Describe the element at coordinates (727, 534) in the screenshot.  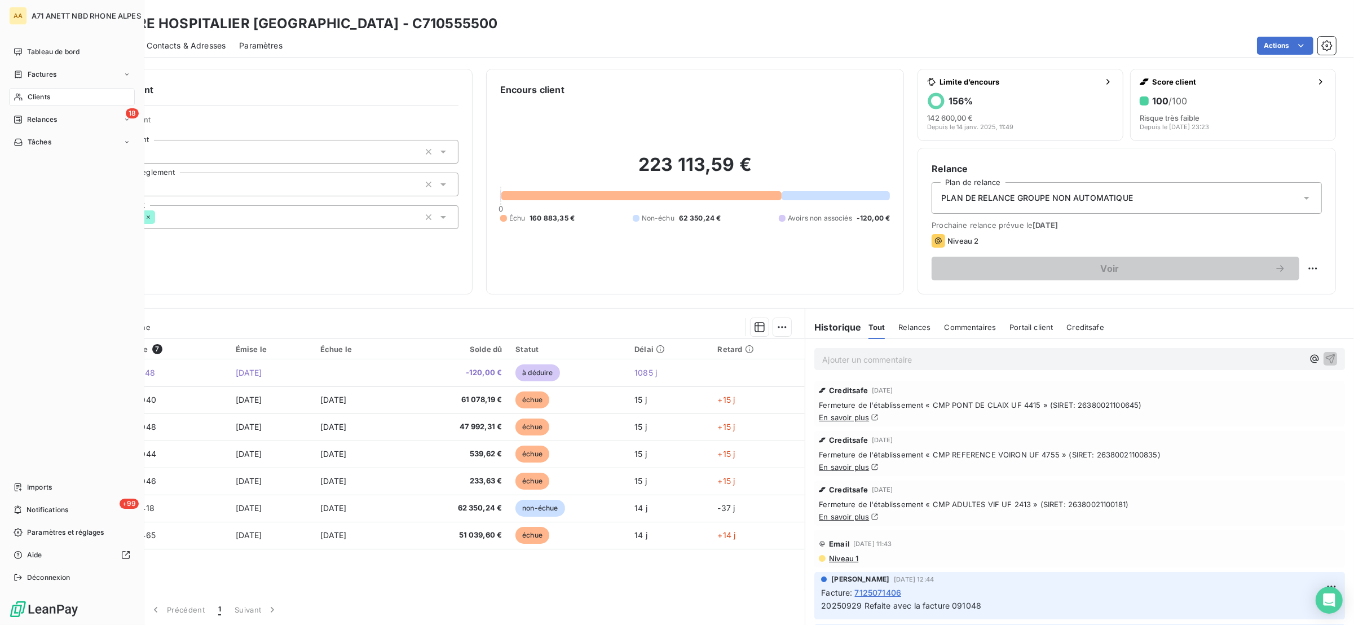
I see `span: +14 j` at that location.